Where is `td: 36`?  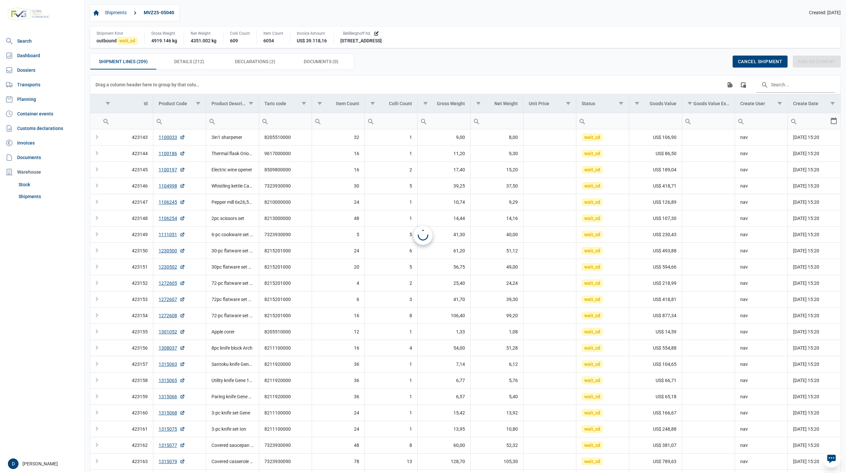
td: 36 is located at coordinates (338, 380).